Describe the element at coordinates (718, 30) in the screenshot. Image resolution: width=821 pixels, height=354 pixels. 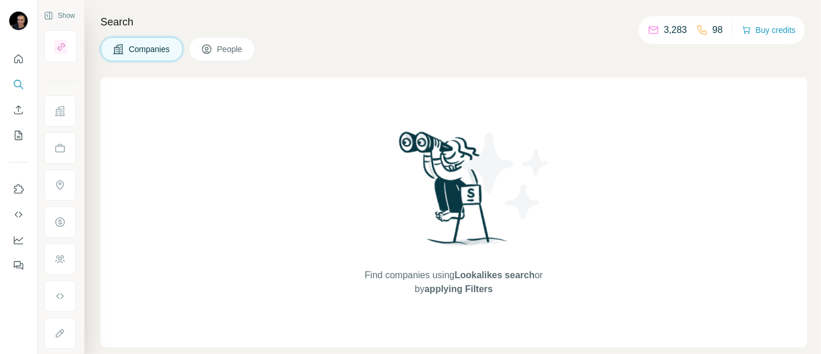
I see `p: 98` at that location.